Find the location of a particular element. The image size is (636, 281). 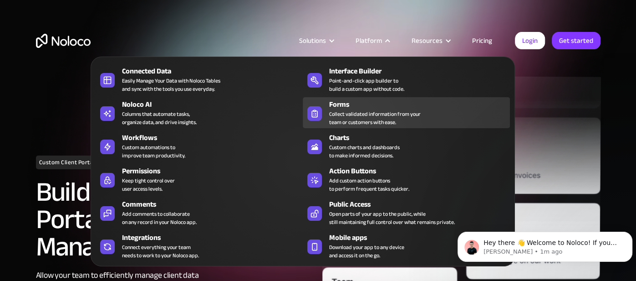

span: Download your app to any device and access it on the go. is located at coordinates (367, 251).